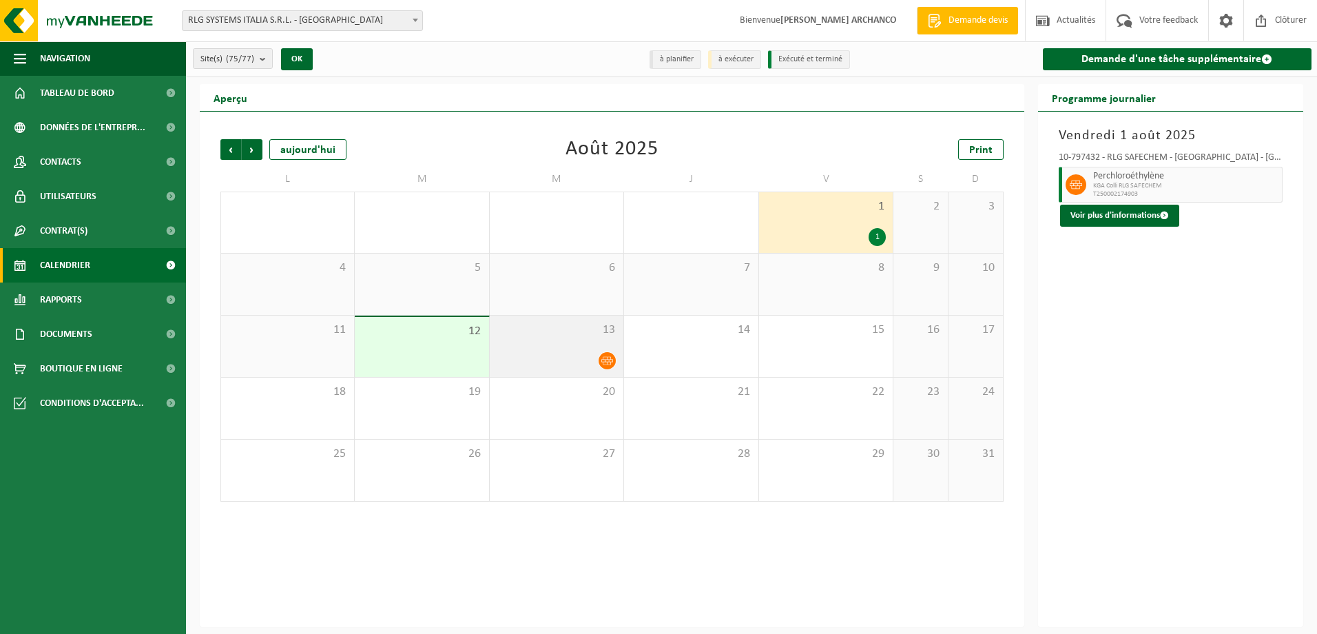  I want to click on span: 9, so click(921, 268).